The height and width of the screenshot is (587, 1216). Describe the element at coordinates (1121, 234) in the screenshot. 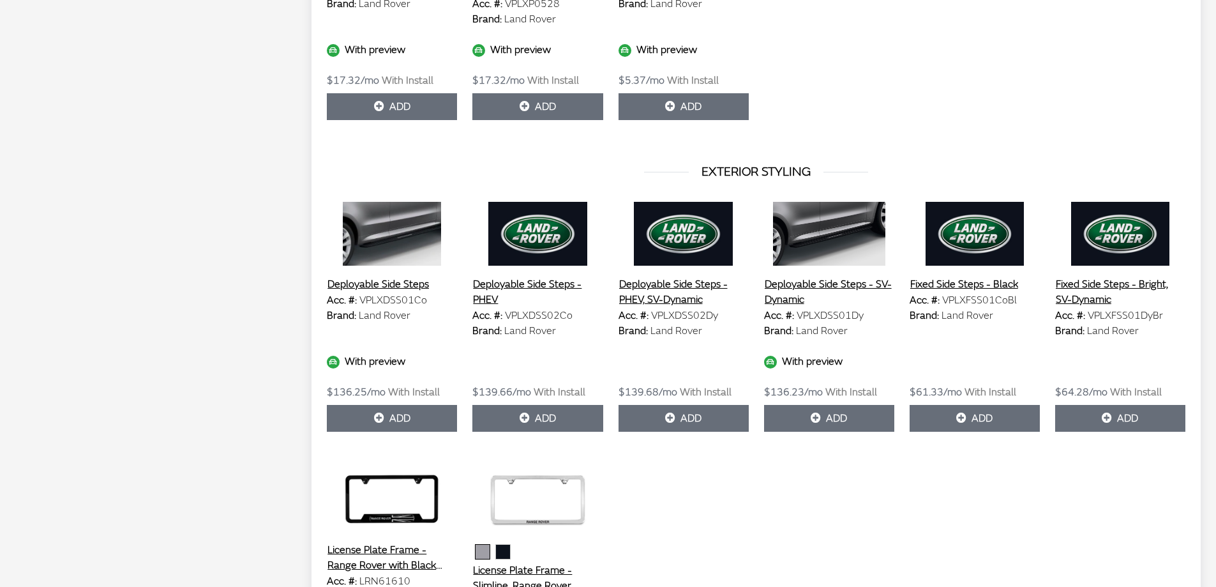

I see `img: Image for Fixed Side Steps - Bright, SV-Dynamic` at that location.